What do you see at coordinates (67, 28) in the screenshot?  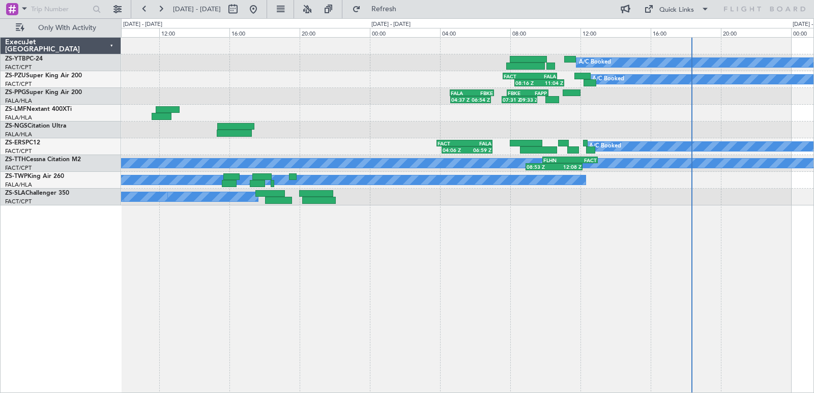 I see `span: Only With Activity` at bounding box center [67, 28].